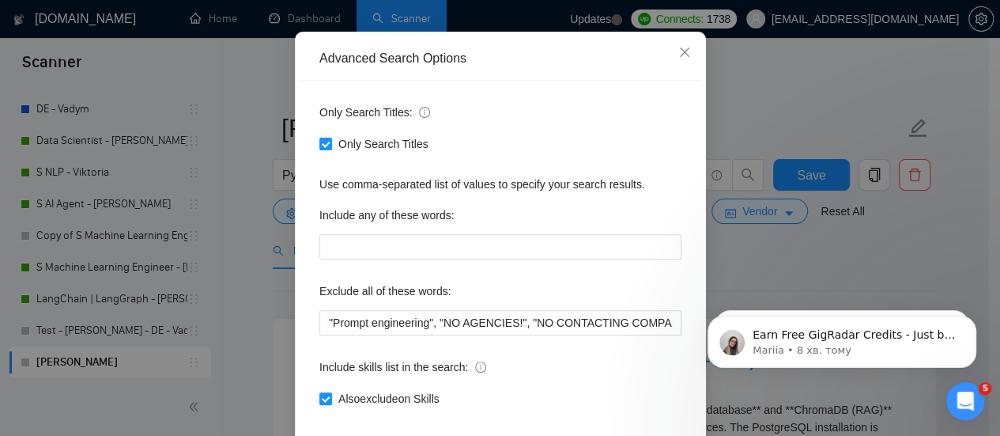 The height and width of the screenshot is (436, 1000). What do you see at coordinates (685, 53) in the screenshot?
I see `button: Close` at bounding box center [685, 53].